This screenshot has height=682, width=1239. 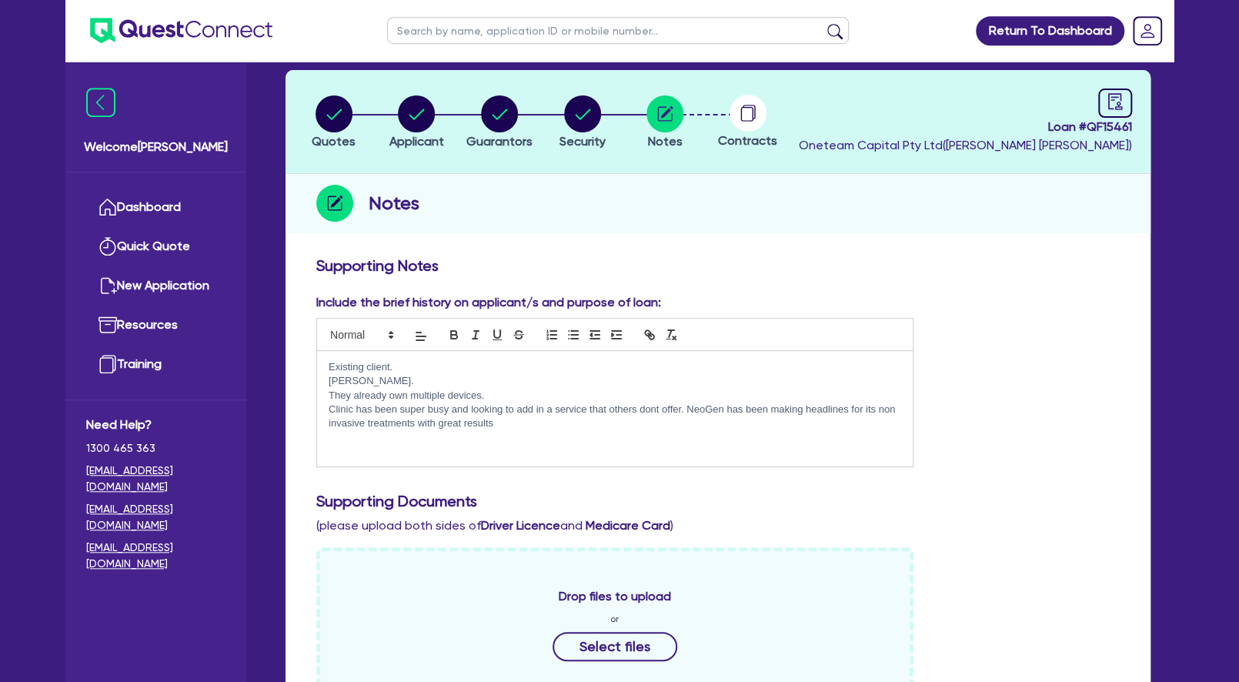 I want to click on span: Quotes, so click(x=333, y=141).